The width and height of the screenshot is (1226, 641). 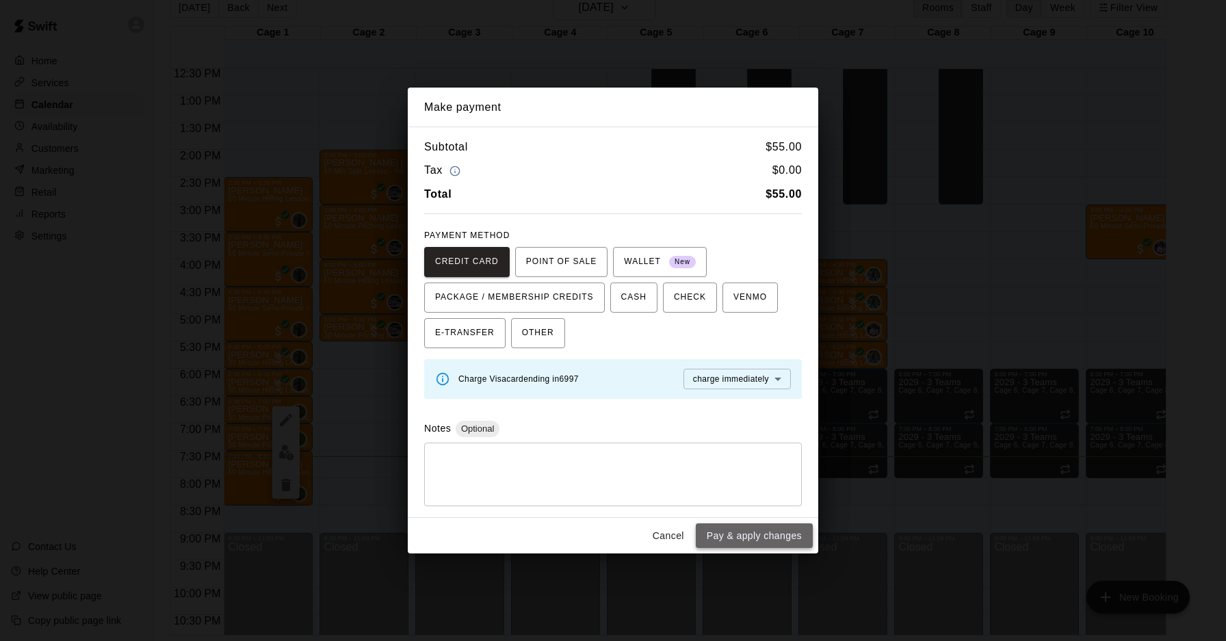 I want to click on button: CASH, so click(x=633, y=297).